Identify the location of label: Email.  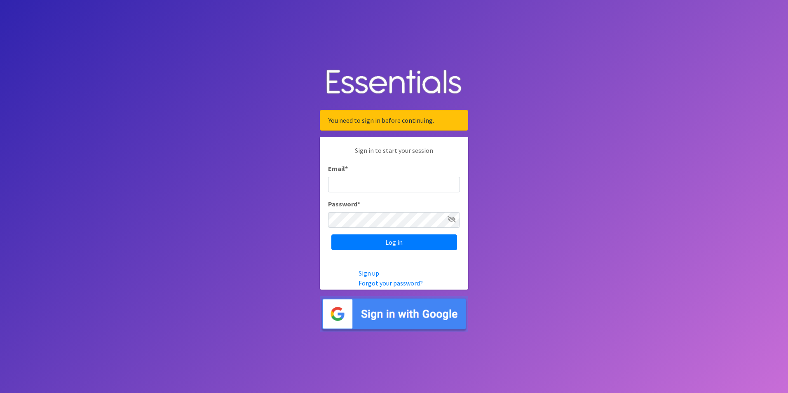
(338, 169).